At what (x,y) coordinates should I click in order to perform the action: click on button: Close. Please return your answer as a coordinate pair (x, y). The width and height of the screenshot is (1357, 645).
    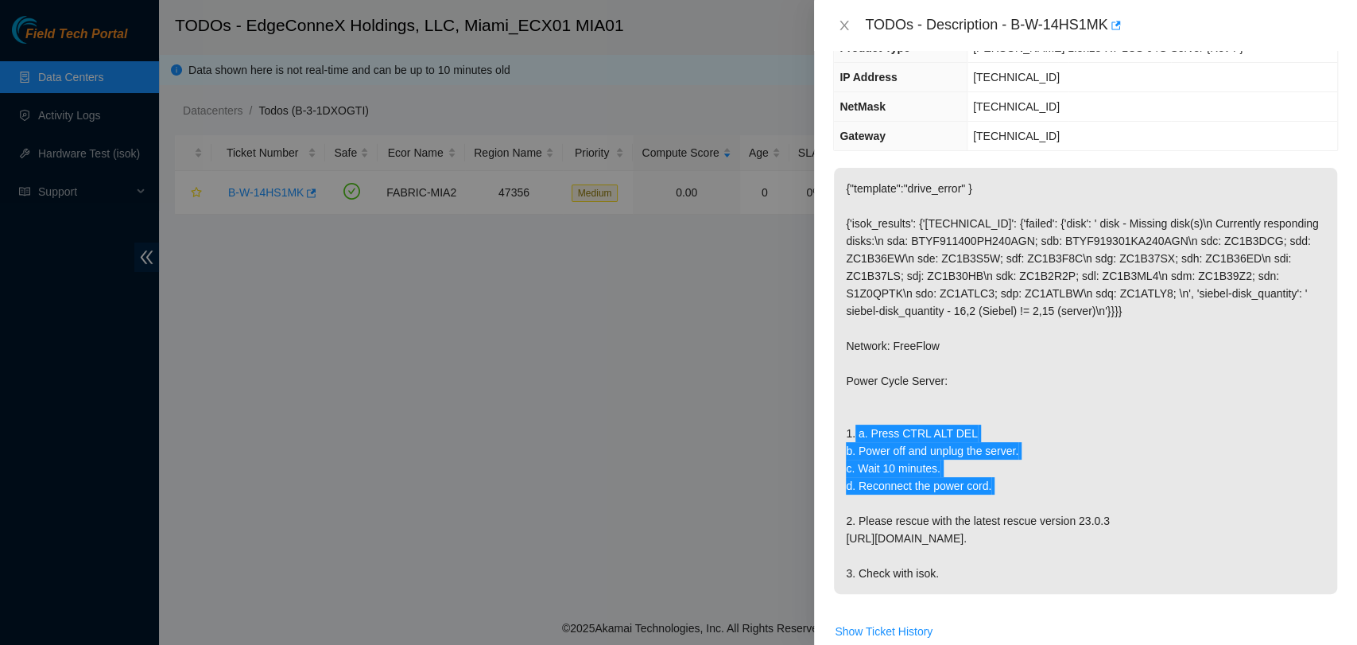
    Looking at the image, I should click on (844, 25).